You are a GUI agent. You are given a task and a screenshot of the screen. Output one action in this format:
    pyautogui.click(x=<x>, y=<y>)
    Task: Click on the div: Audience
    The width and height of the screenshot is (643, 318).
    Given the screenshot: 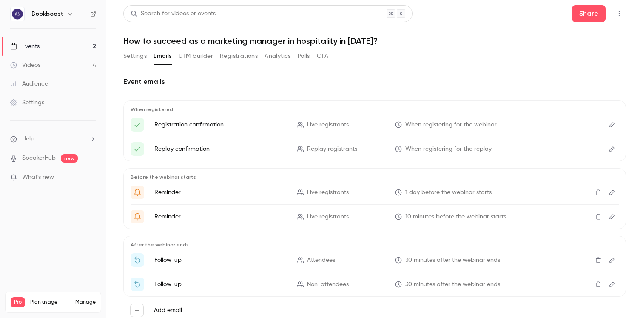 What is the action you would take?
    pyautogui.click(x=29, y=84)
    